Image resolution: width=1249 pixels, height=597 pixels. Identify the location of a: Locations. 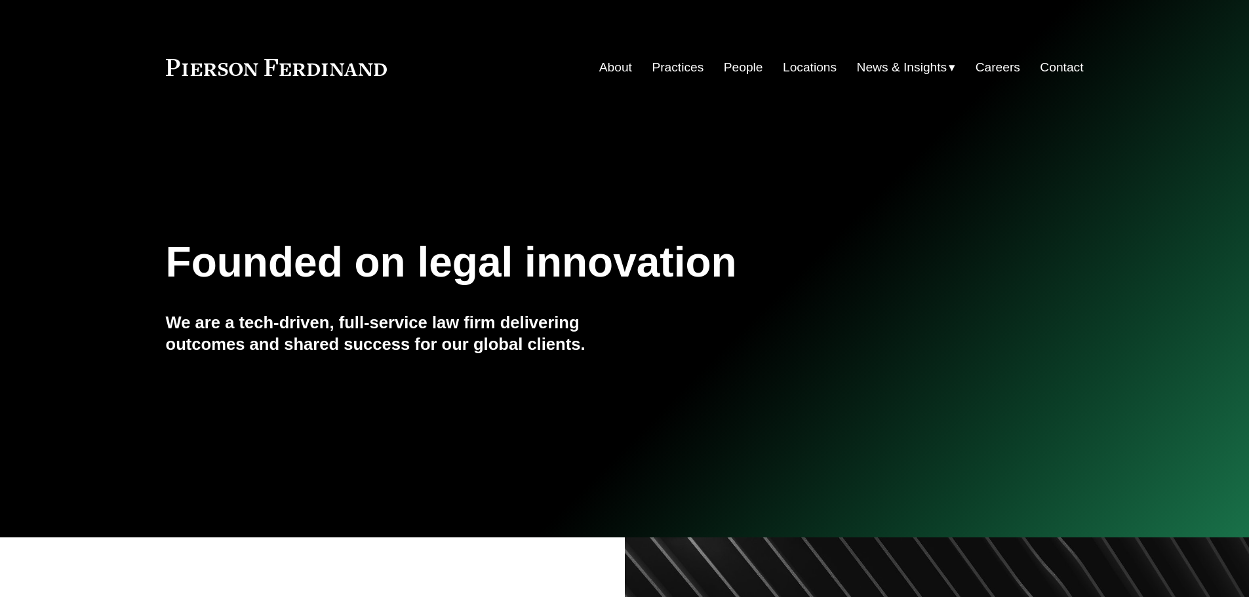
(810, 68).